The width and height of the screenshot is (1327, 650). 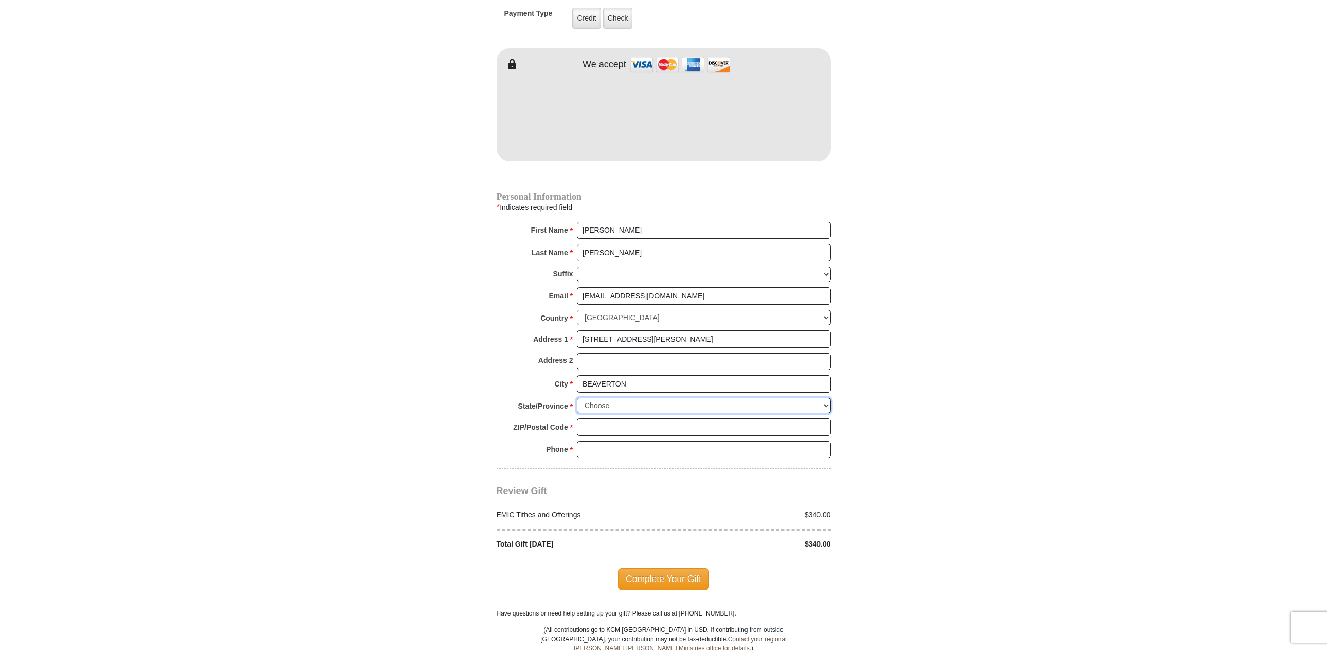 I want to click on strong: Last Name, so click(x=550, y=253).